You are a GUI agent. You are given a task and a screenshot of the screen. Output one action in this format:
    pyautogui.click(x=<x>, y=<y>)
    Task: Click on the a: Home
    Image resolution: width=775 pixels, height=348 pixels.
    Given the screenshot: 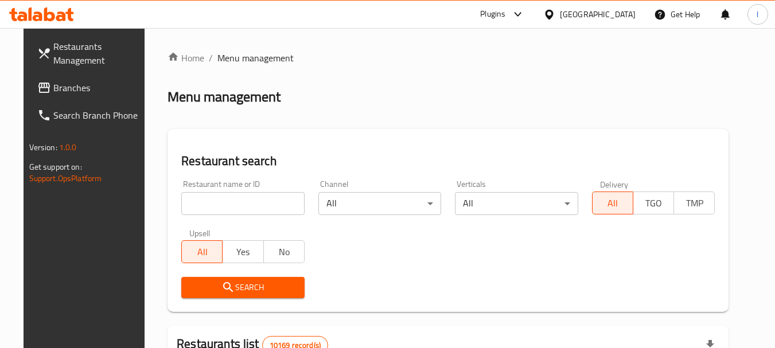 What is the action you would take?
    pyautogui.click(x=186, y=58)
    